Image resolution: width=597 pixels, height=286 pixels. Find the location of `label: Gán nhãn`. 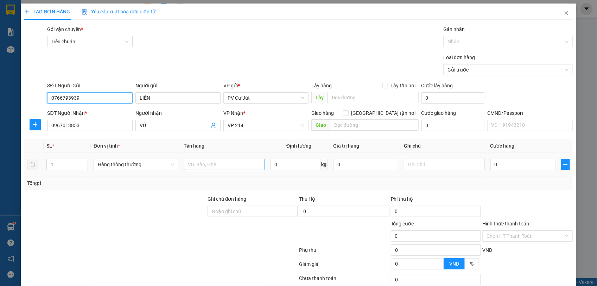

label: Gán nhãn is located at coordinates (454, 29).